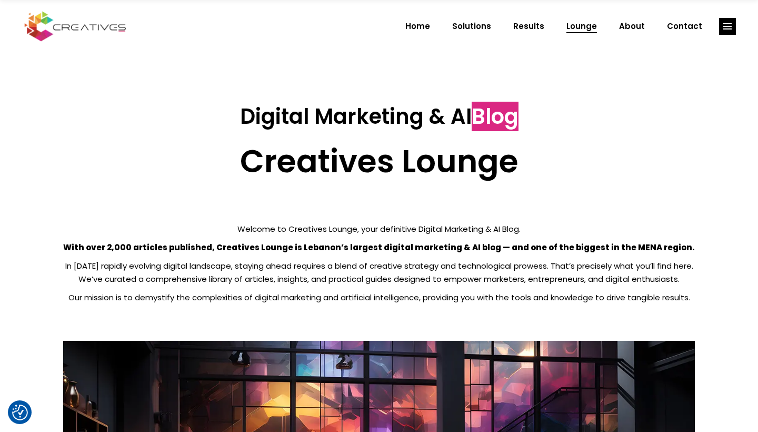  What do you see at coordinates (472, 26) in the screenshot?
I see `span: Solutions` at bounding box center [472, 26].